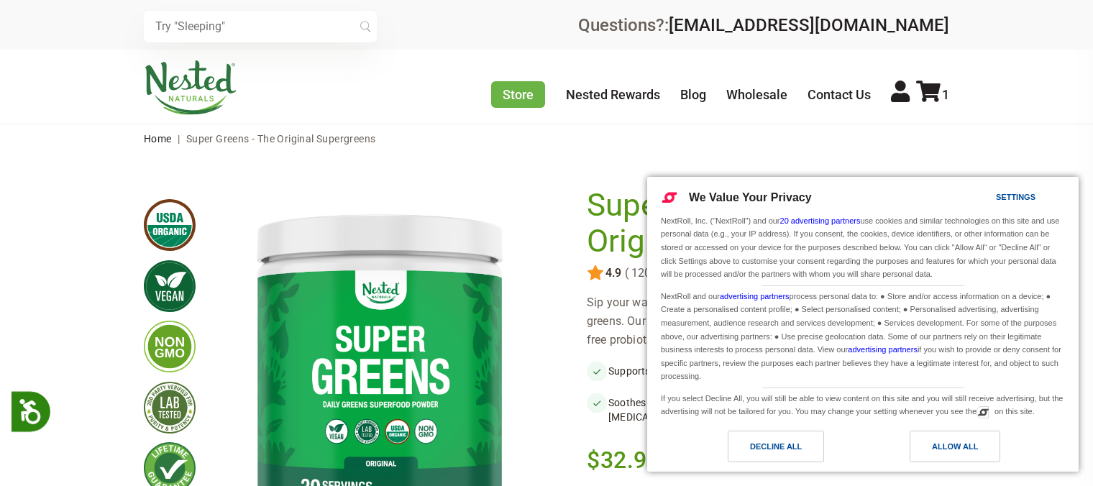 This screenshot has width=1093, height=486. What do you see at coordinates (776, 446) in the screenshot?
I see `div: Decline All` at bounding box center [776, 446].